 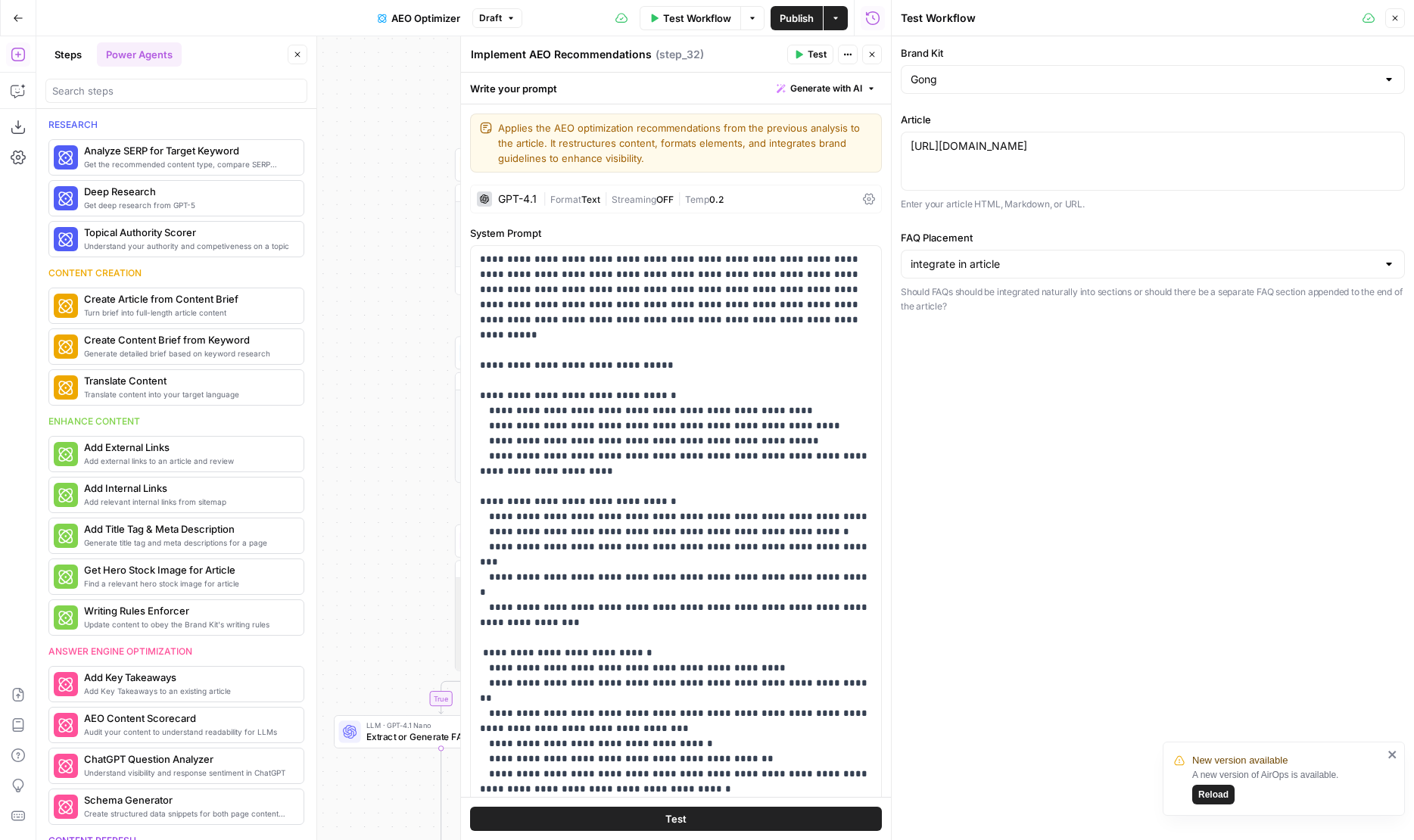 I want to click on div: Research, so click(x=176, y=125).